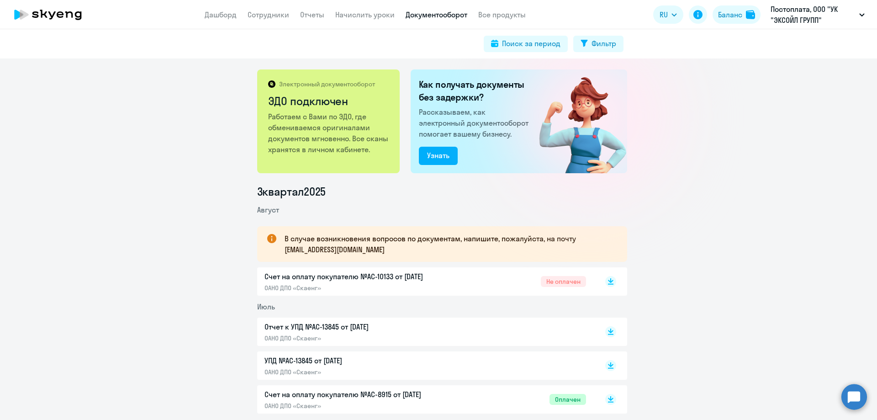 Image resolution: width=877 pixels, height=420 pixels. Describe the element at coordinates (266, 306) in the screenshot. I see `span: Июль` at that location.